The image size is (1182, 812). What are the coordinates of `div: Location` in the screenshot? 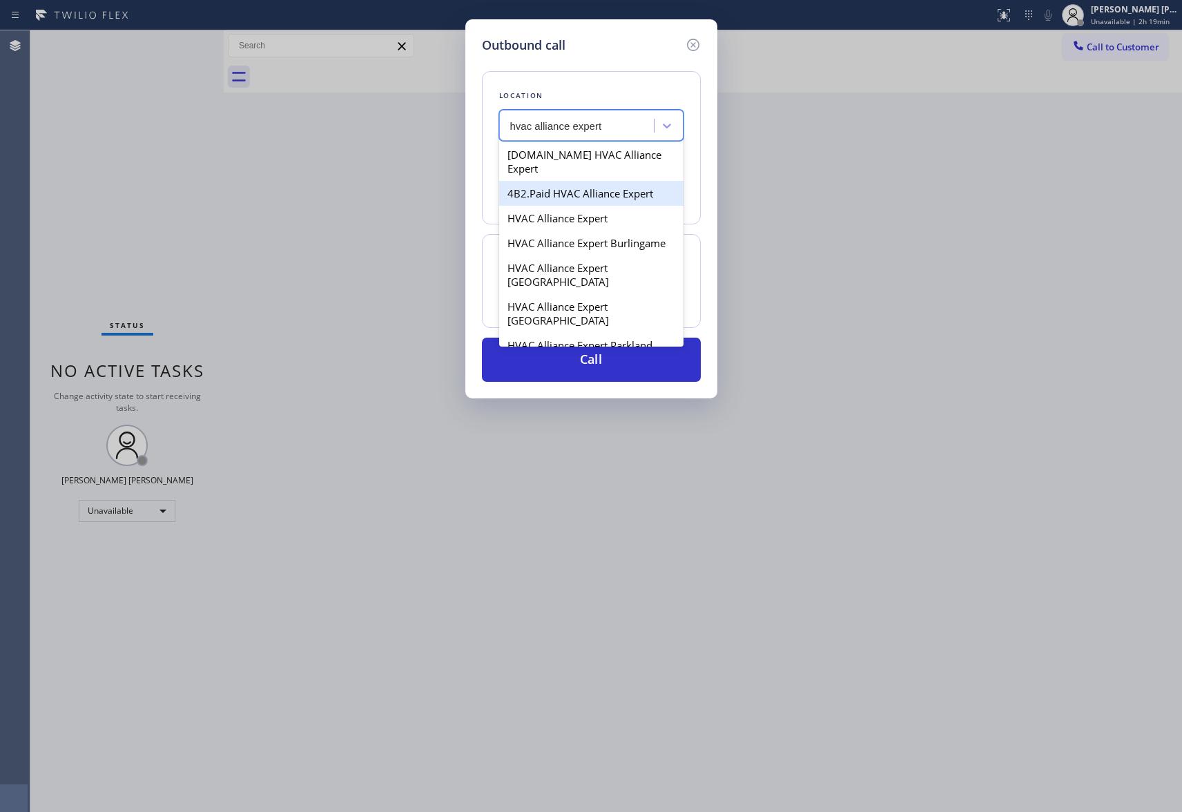 It's located at (591, 95).